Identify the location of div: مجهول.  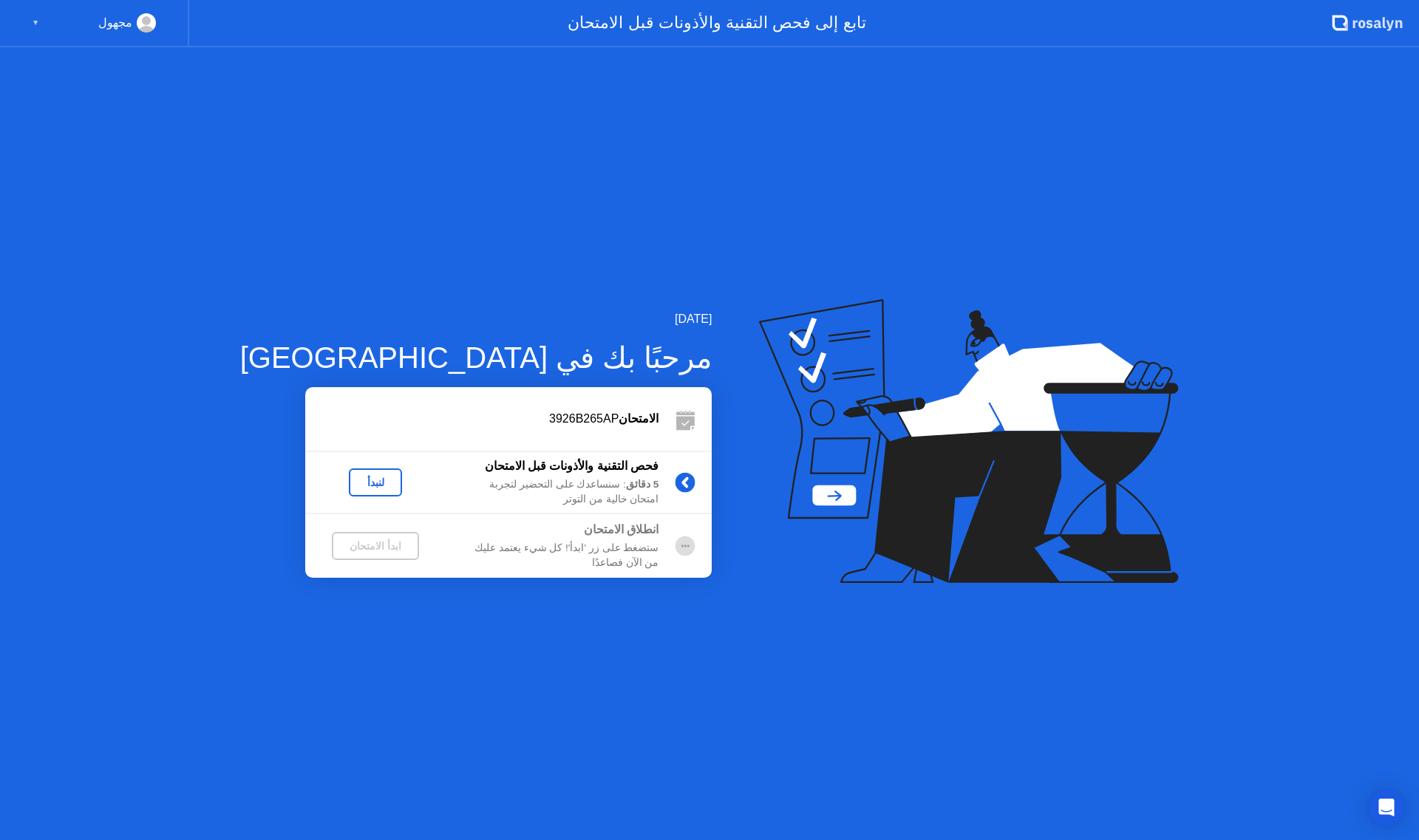
(115, 23).